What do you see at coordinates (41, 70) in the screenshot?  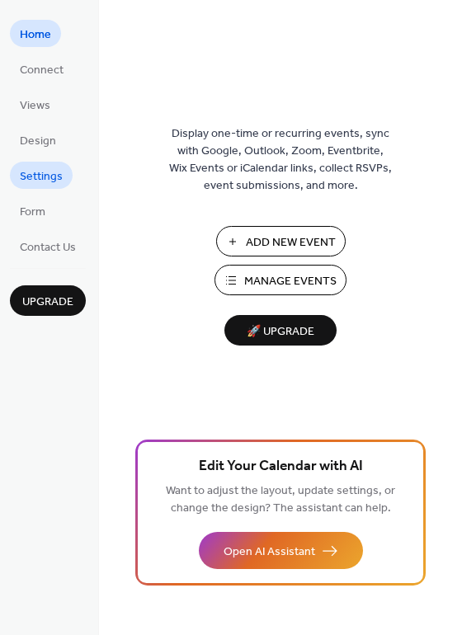 I see `span: Connect` at bounding box center [41, 70].